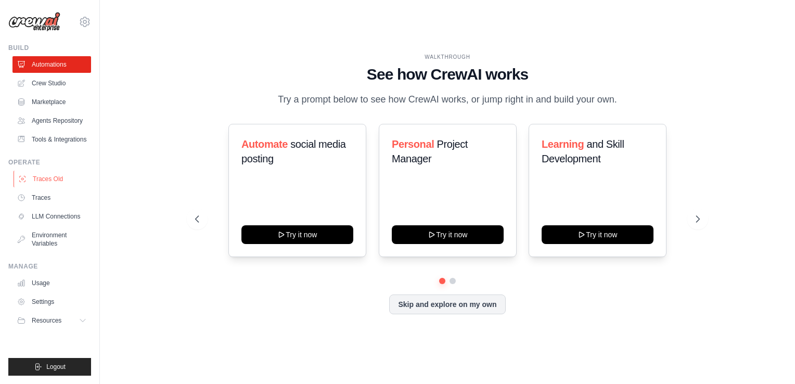 This screenshot has width=795, height=384. What do you see at coordinates (447, 99) in the screenshot?
I see `p: Try a prompt below to see how CrewAI works, or jump right in and build your own.` at bounding box center [447, 99].